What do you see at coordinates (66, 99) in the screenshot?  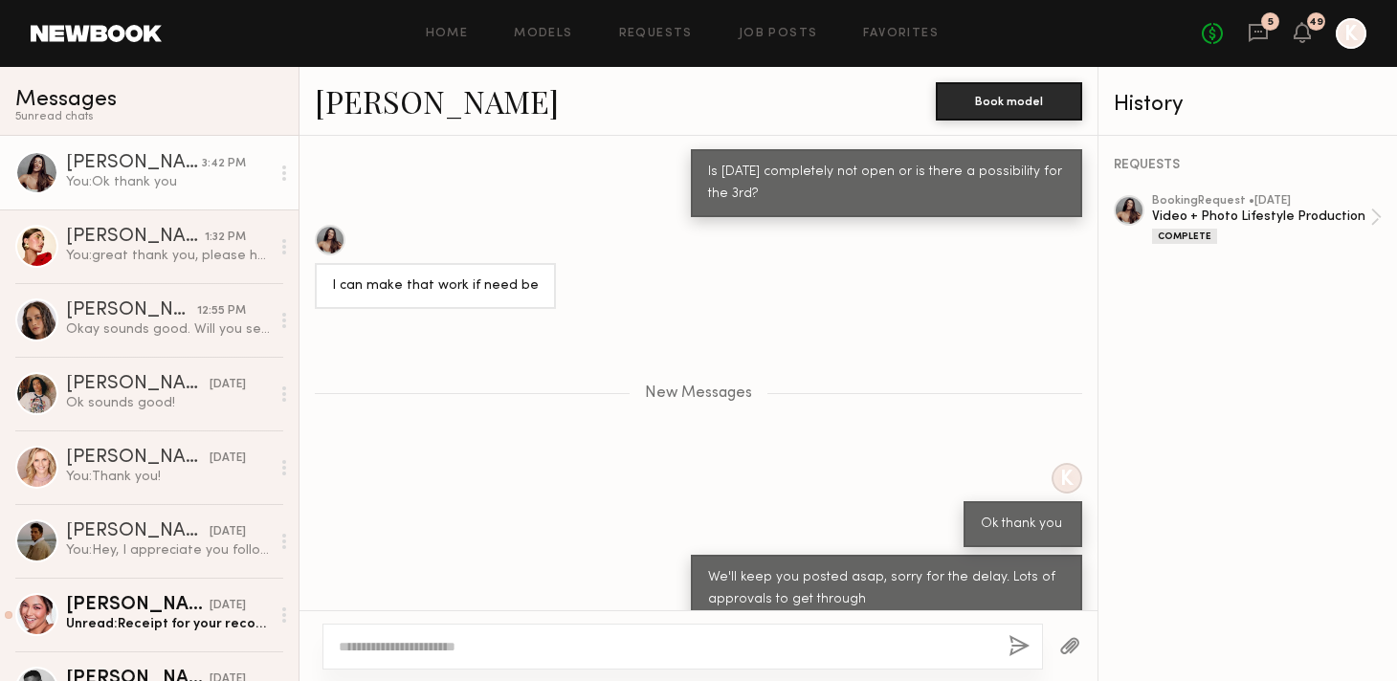 I see `span: Messages` at bounding box center [66, 99].